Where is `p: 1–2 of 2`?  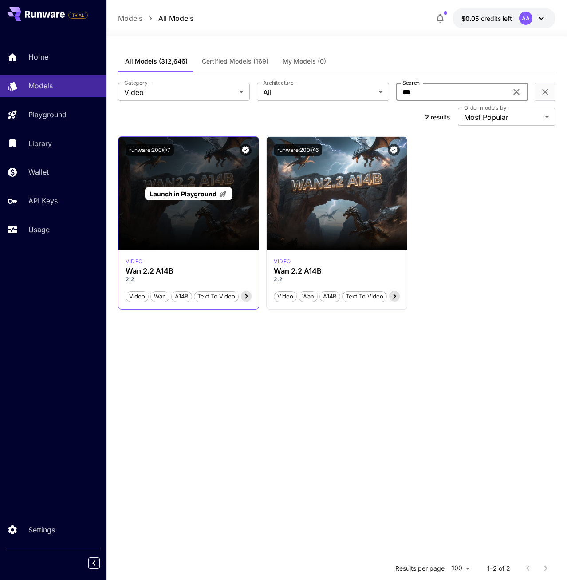 p: 1–2 of 2 is located at coordinates (499, 568).